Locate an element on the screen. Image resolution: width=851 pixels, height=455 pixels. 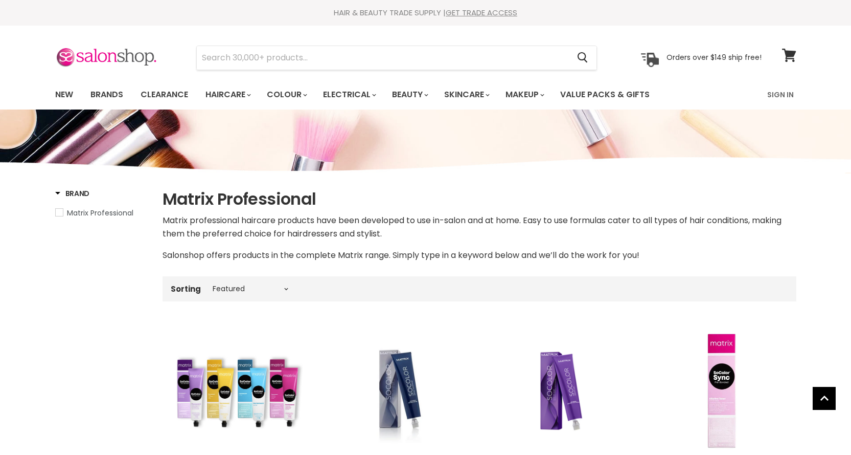
p: Matrix professional haircare products have been developed to use in-salon and at home. Easy to us... is located at coordinates (480, 227).